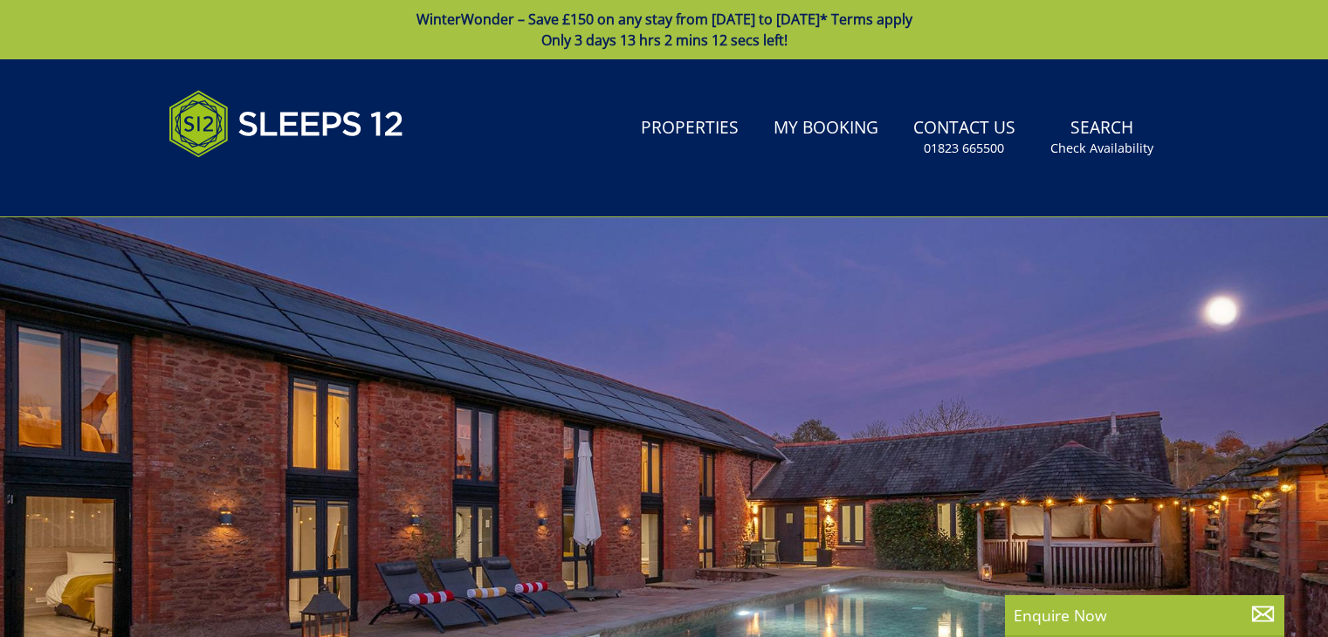 Image resolution: width=1328 pixels, height=637 pixels. What do you see at coordinates (826, 128) in the screenshot?
I see `a: My Booking` at bounding box center [826, 128].